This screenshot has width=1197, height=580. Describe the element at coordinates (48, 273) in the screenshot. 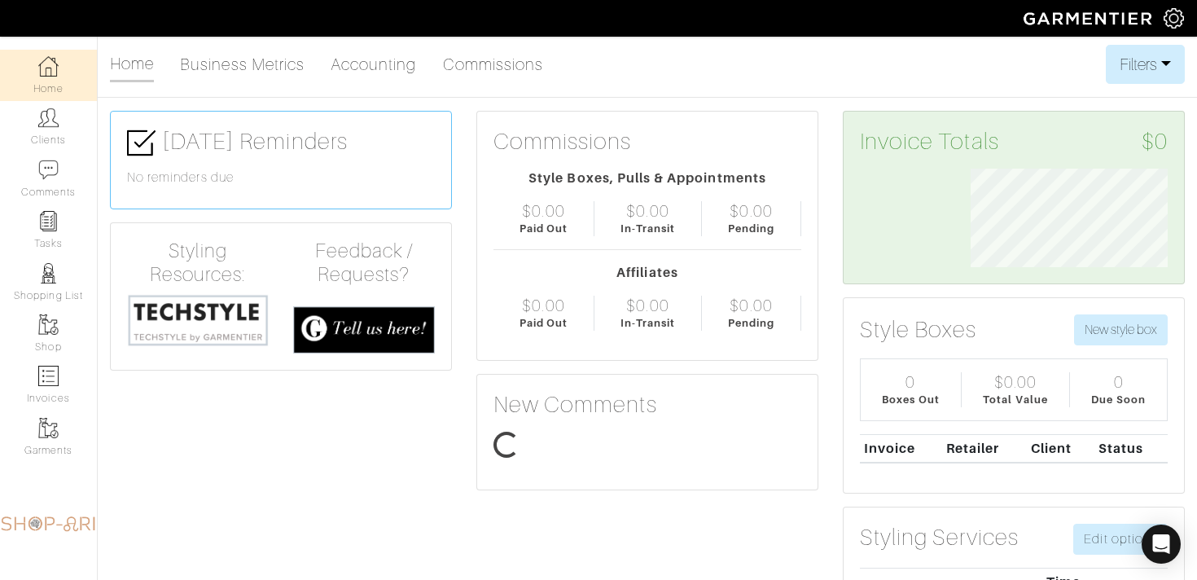

I see `img: stylists-icon-eb353228a002819b7ec25b43dbf5f0378dd9e0616d9560372ff212230b889e62.png` at that location.